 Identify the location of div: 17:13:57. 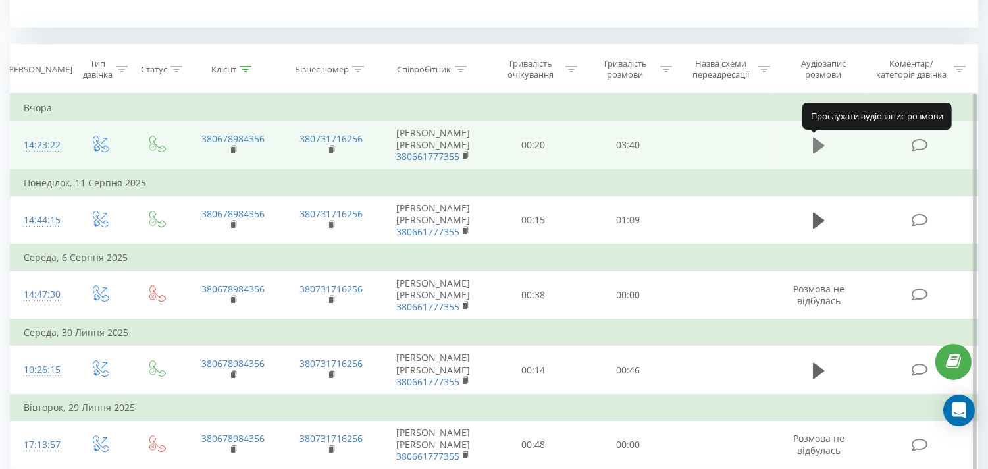
(40, 445).